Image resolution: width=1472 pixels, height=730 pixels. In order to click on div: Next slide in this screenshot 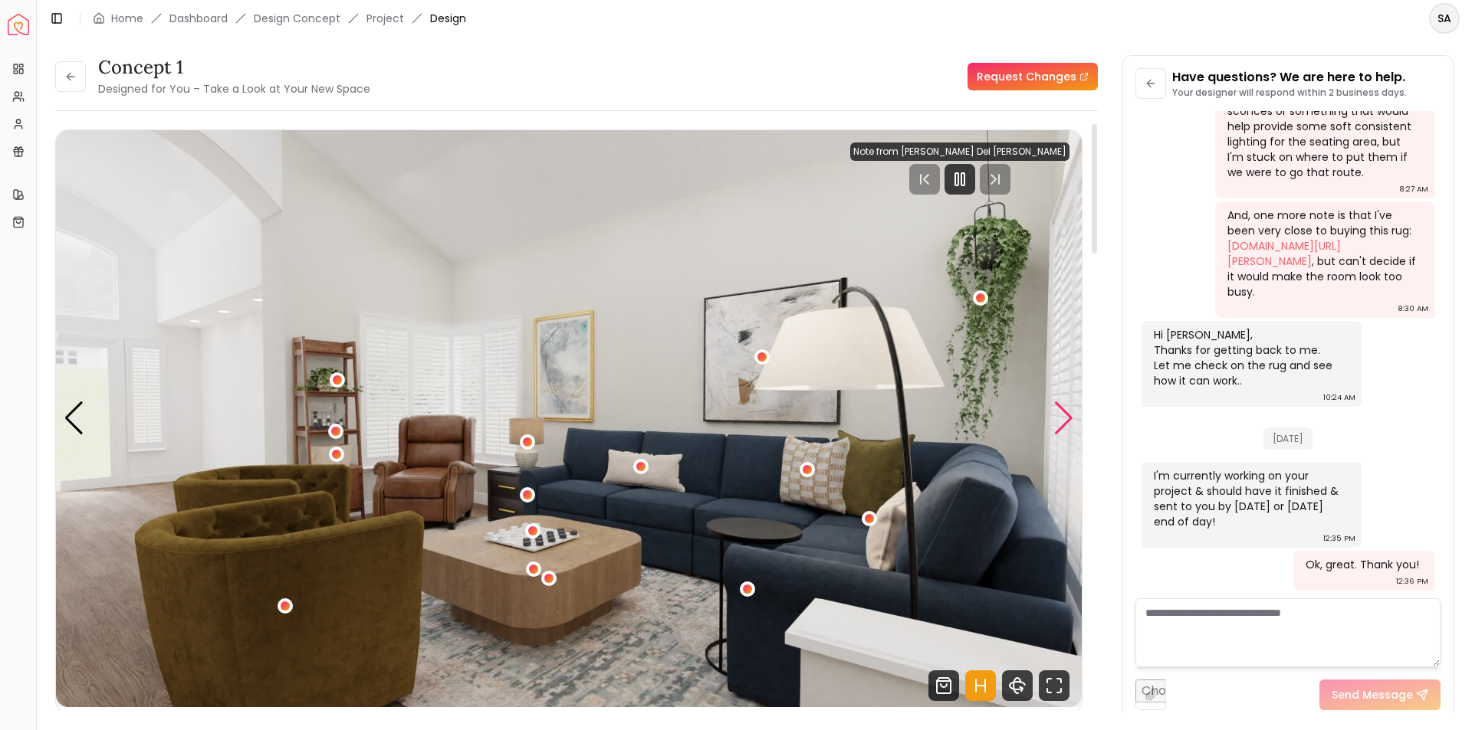, I will do `click(1063, 418)`.